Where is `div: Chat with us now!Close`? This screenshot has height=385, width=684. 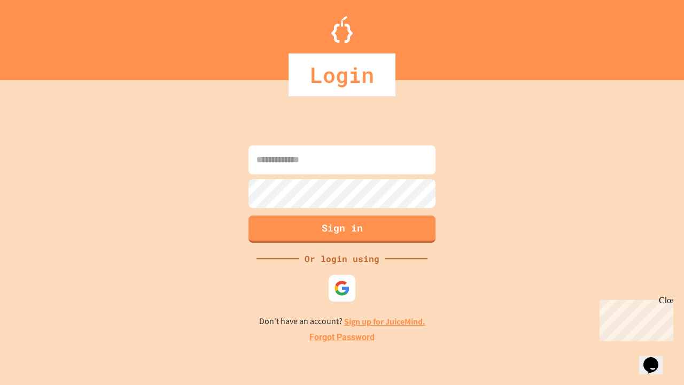 div: Chat with us now!Close is located at coordinates (39, 36).